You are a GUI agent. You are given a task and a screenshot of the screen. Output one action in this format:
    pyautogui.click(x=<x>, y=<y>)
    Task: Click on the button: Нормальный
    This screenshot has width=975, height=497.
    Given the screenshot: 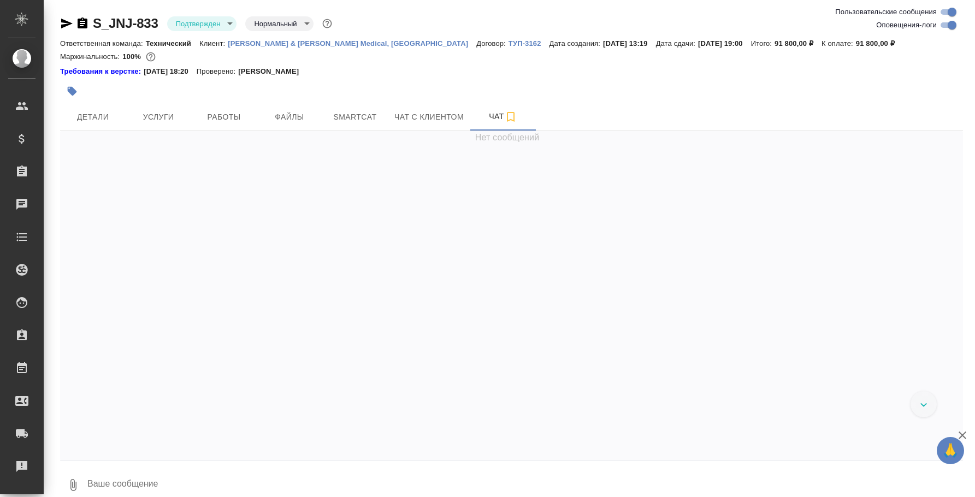 What is the action you would take?
    pyautogui.click(x=275, y=23)
    